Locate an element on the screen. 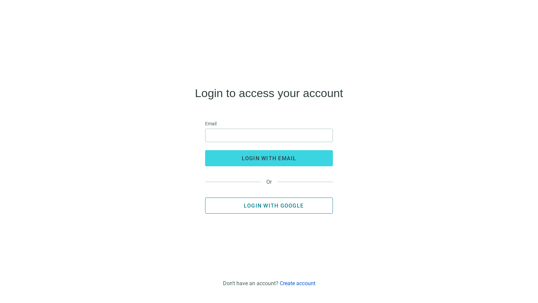 The image size is (538, 303). button: Login with Google is located at coordinates (269, 206).